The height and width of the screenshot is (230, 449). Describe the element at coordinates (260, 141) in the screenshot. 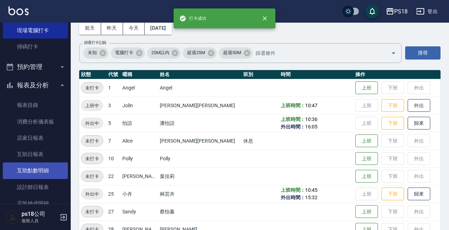

I see `td: 休息` at that location.